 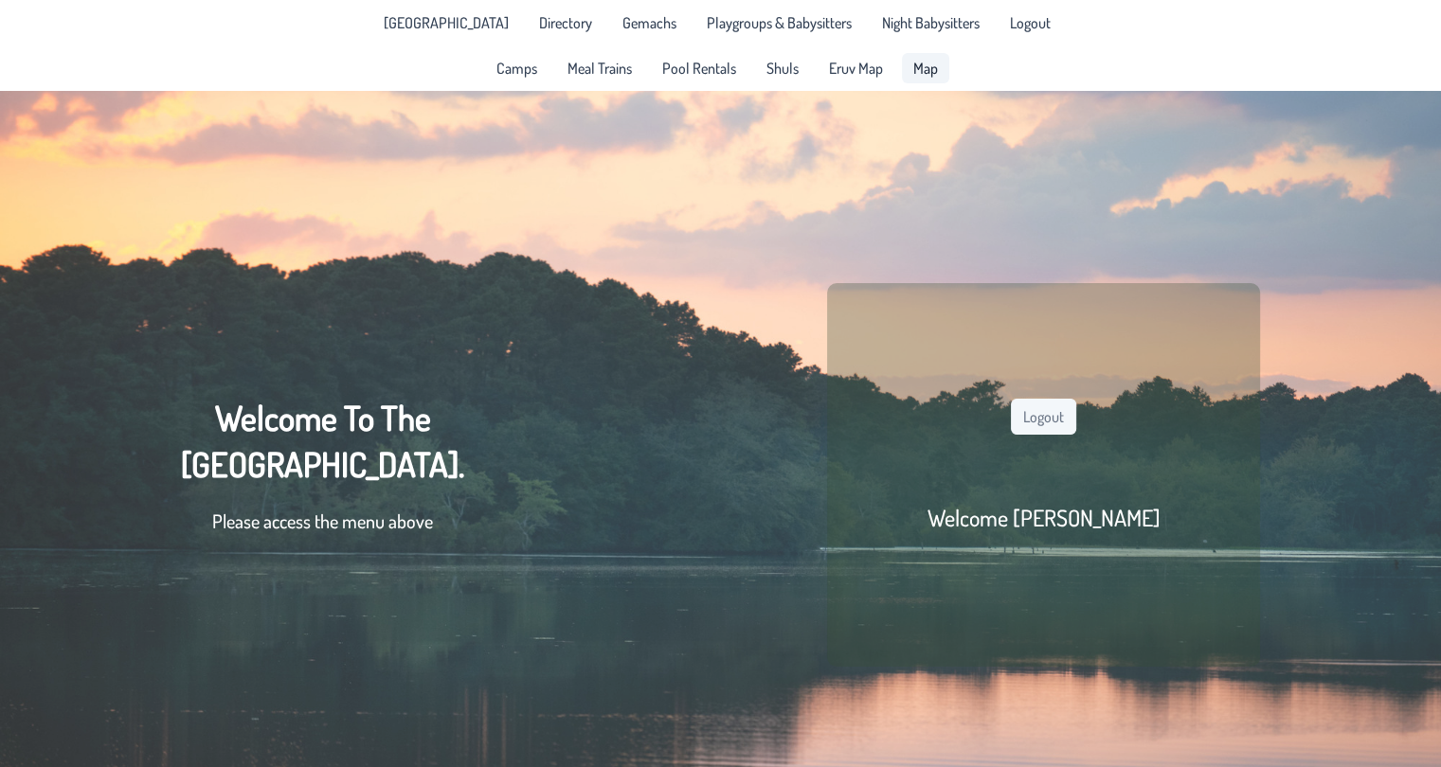 What do you see at coordinates (600, 68) in the screenshot?
I see `span: Meal Trains` at bounding box center [600, 68].